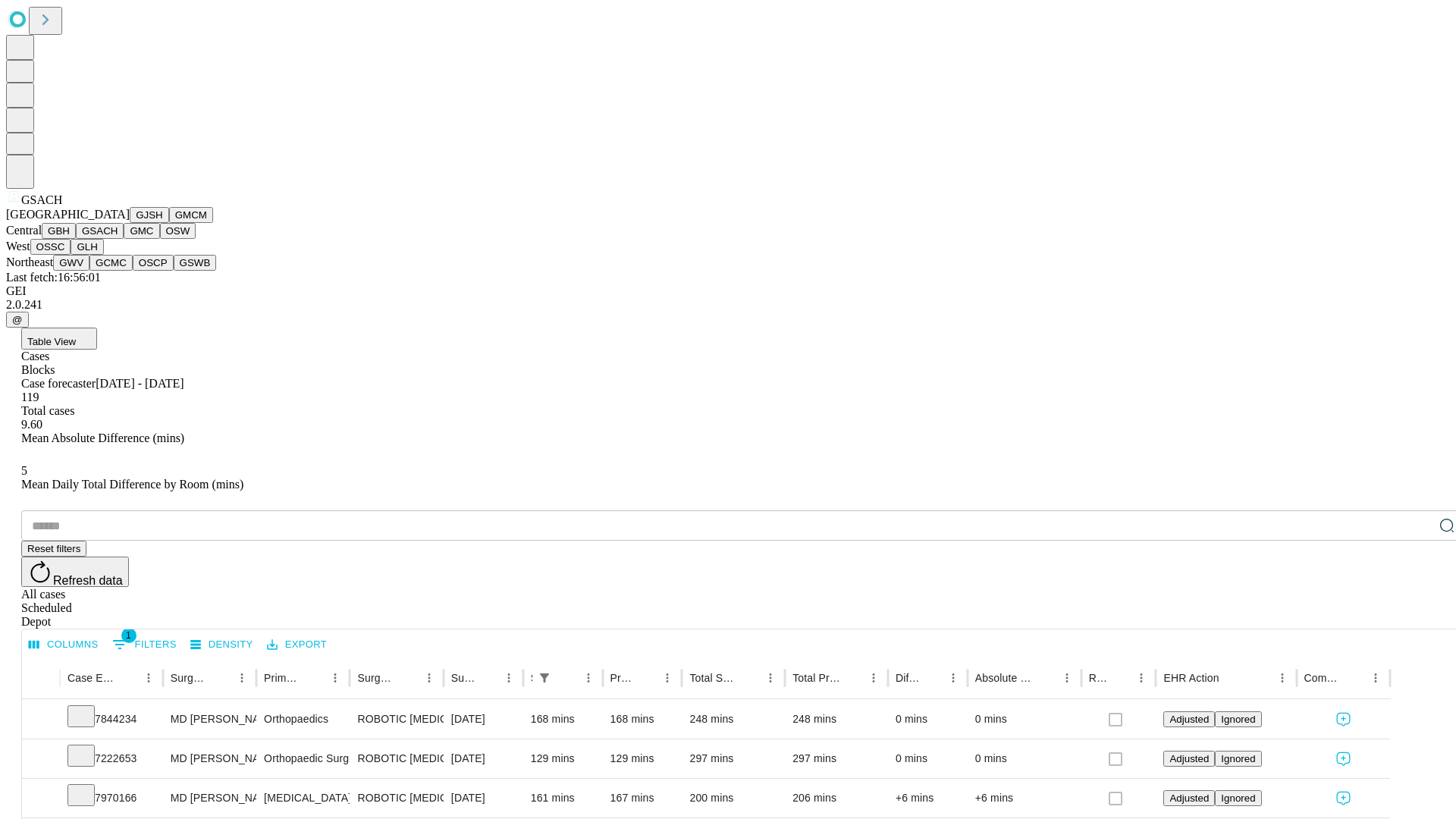  What do you see at coordinates (54, 549) in the screenshot?
I see `button: Reset filters` at bounding box center [54, 549].